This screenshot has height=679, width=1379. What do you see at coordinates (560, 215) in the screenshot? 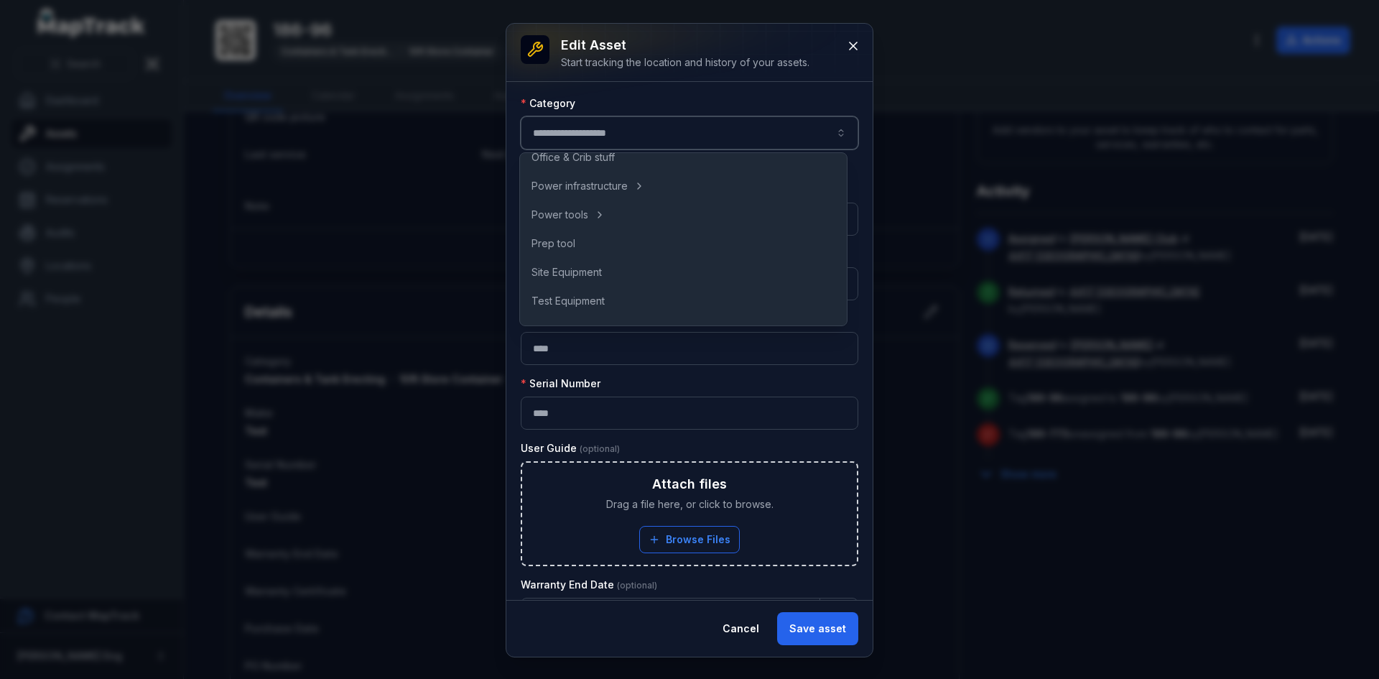
I see `span: Power tools` at bounding box center [560, 215].